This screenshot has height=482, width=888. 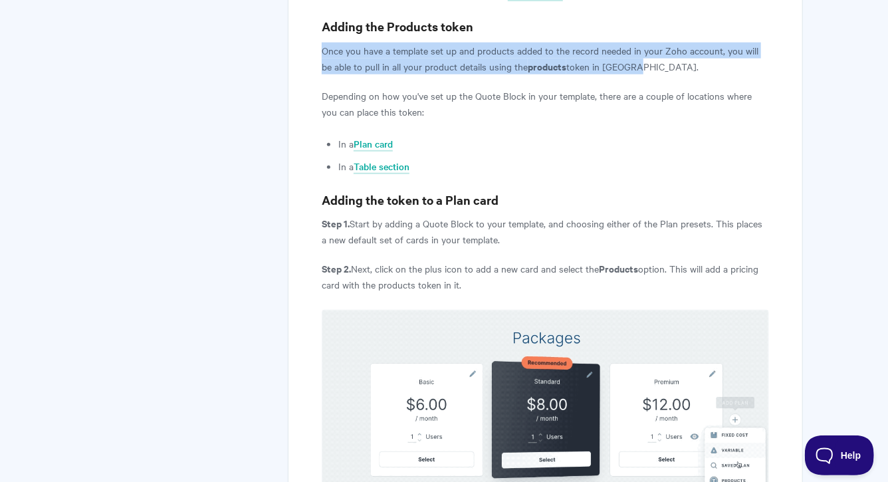 I want to click on strong: Step 1., so click(x=336, y=223).